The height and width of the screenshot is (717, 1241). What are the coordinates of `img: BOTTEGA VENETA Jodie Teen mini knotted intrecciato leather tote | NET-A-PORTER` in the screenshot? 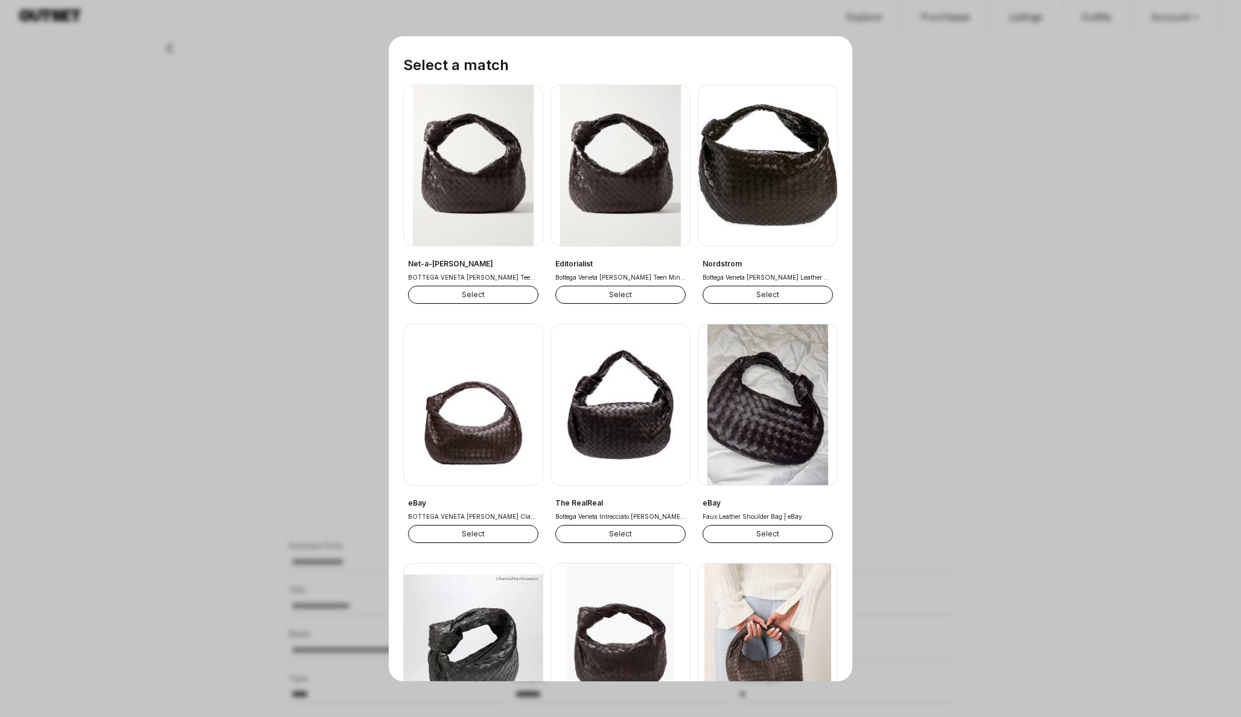 It's located at (473, 165).